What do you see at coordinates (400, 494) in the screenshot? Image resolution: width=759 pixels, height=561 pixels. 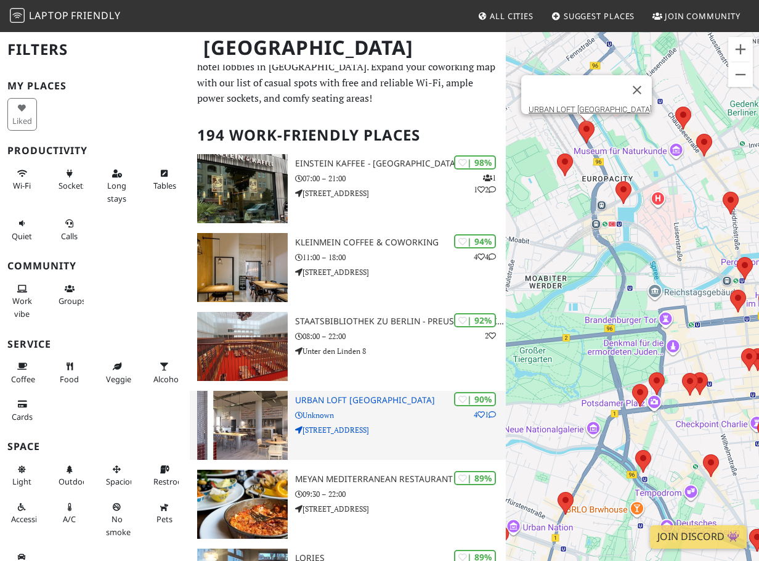 I see `p: 09:30 – 22:00` at bounding box center [400, 494].